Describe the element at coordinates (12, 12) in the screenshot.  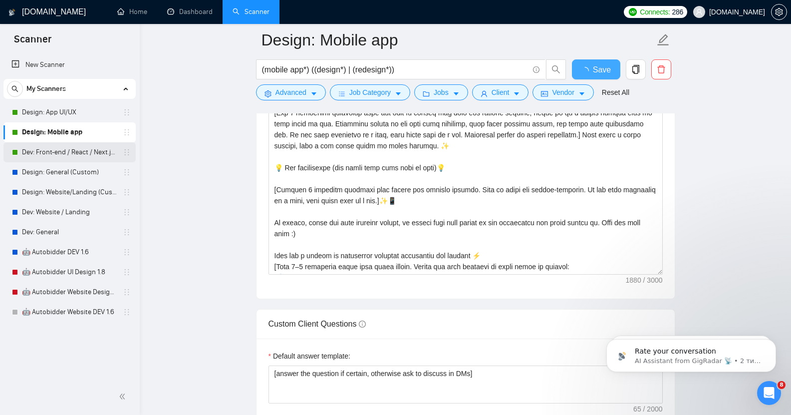
I see `img: logo` at that location.